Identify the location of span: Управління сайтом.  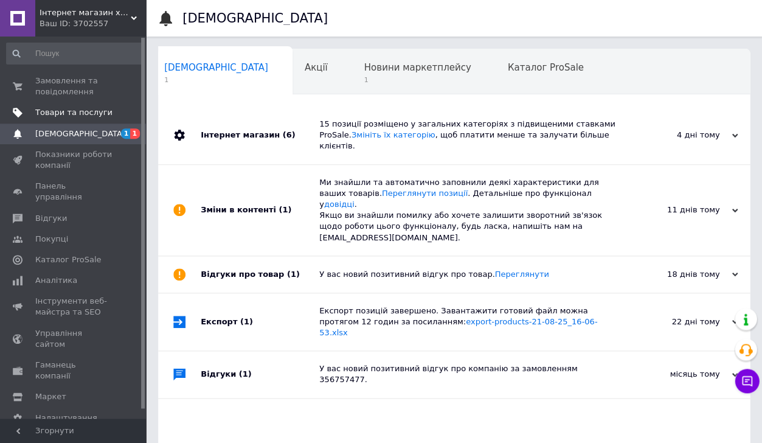
(74, 339).